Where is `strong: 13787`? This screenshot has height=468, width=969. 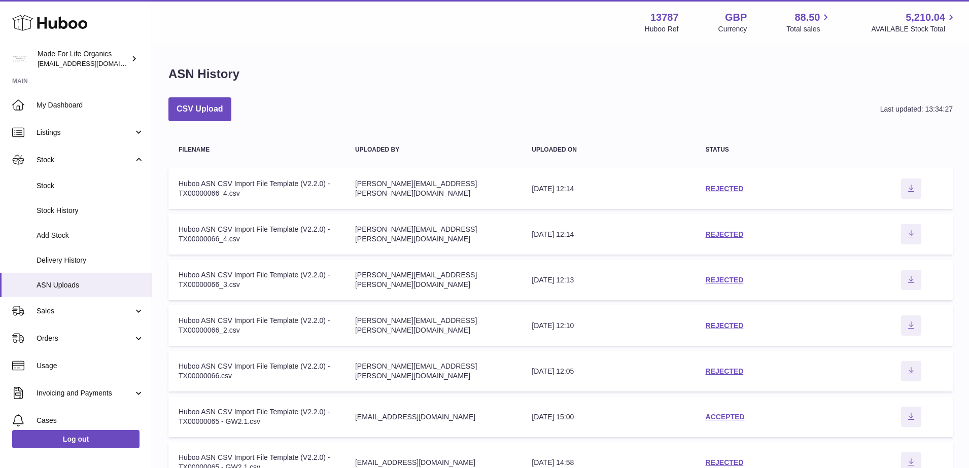 strong: 13787 is located at coordinates (664, 17).